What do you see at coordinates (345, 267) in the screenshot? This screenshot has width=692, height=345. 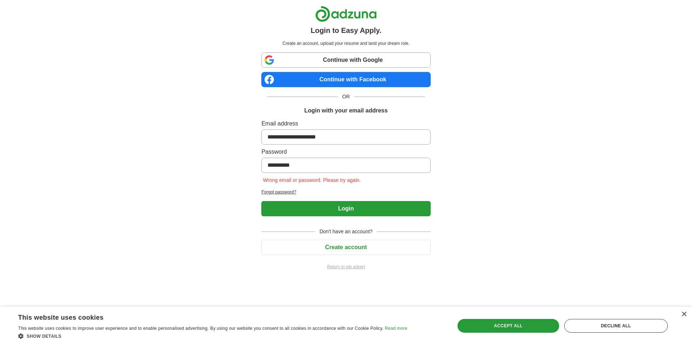 I see `a: Return to job advert` at bounding box center [345, 267].